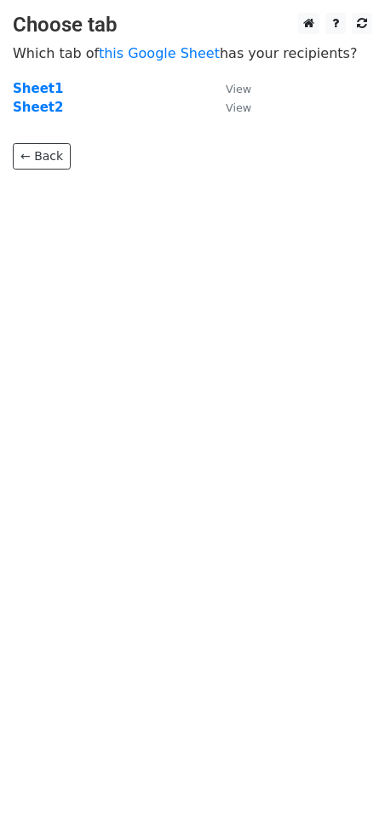 The image size is (385, 817). What do you see at coordinates (37, 107) in the screenshot?
I see `strong: Sheet2` at bounding box center [37, 107].